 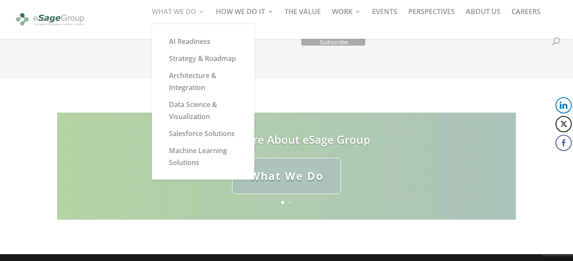 What do you see at coordinates (50, 20) in the screenshot?
I see `img: eSage Group` at bounding box center [50, 20].